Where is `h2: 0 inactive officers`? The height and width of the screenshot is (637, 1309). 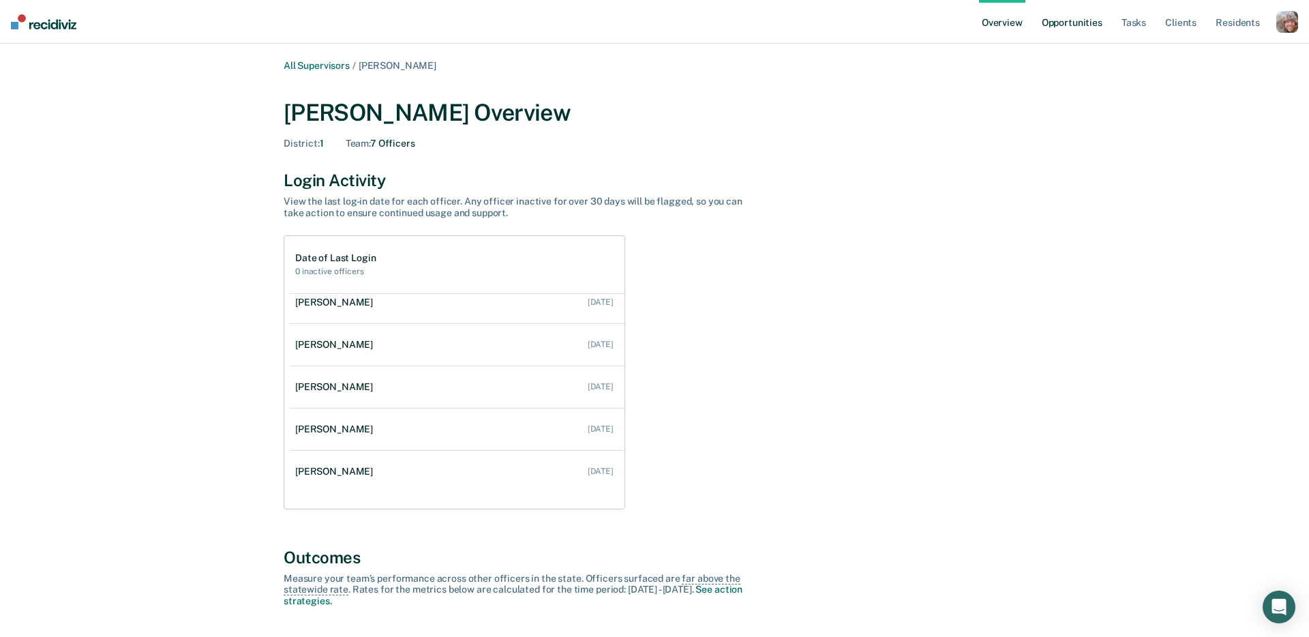
h2: 0 inactive officers is located at coordinates (336, 271).